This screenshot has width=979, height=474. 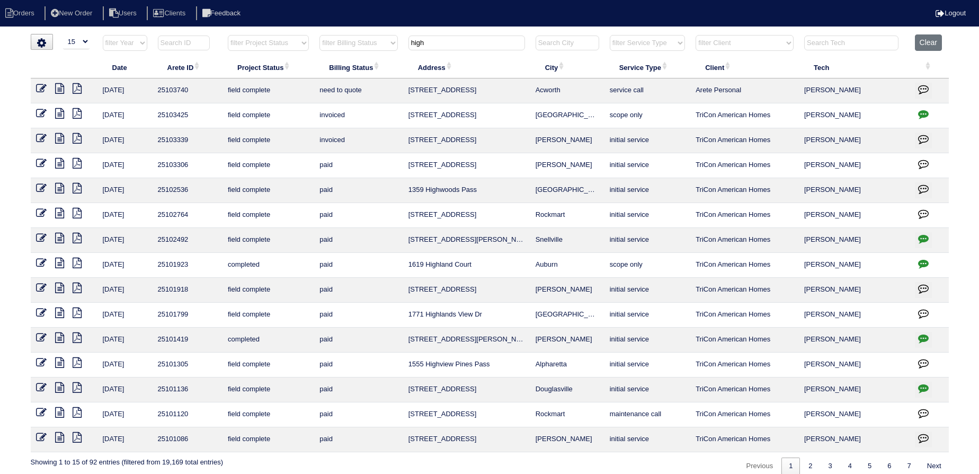 What do you see at coordinates (188, 290) in the screenshot?
I see `td: 25101918` at bounding box center [188, 290].